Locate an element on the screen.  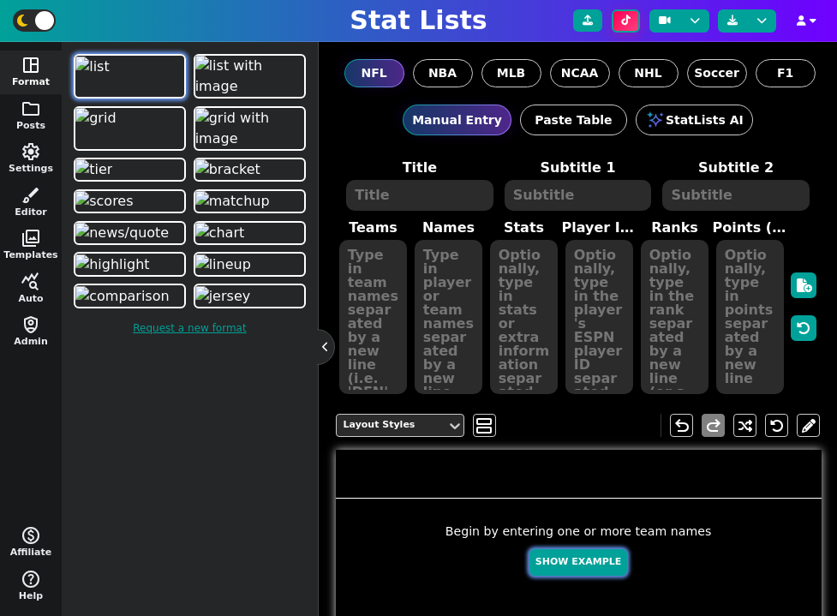
img: chart is located at coordinates (220, 233).